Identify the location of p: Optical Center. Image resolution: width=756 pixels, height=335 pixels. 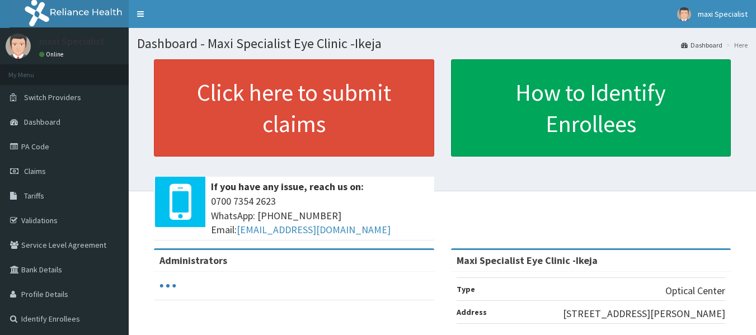
(695, 291).